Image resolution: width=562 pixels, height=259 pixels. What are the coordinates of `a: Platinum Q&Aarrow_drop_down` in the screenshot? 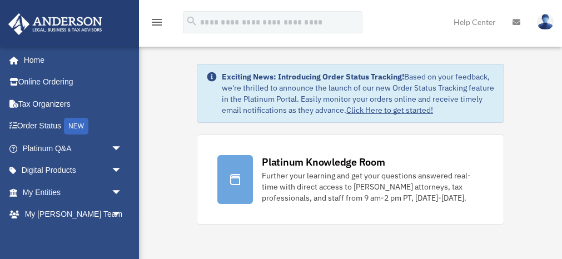 It's located at (73, 149).